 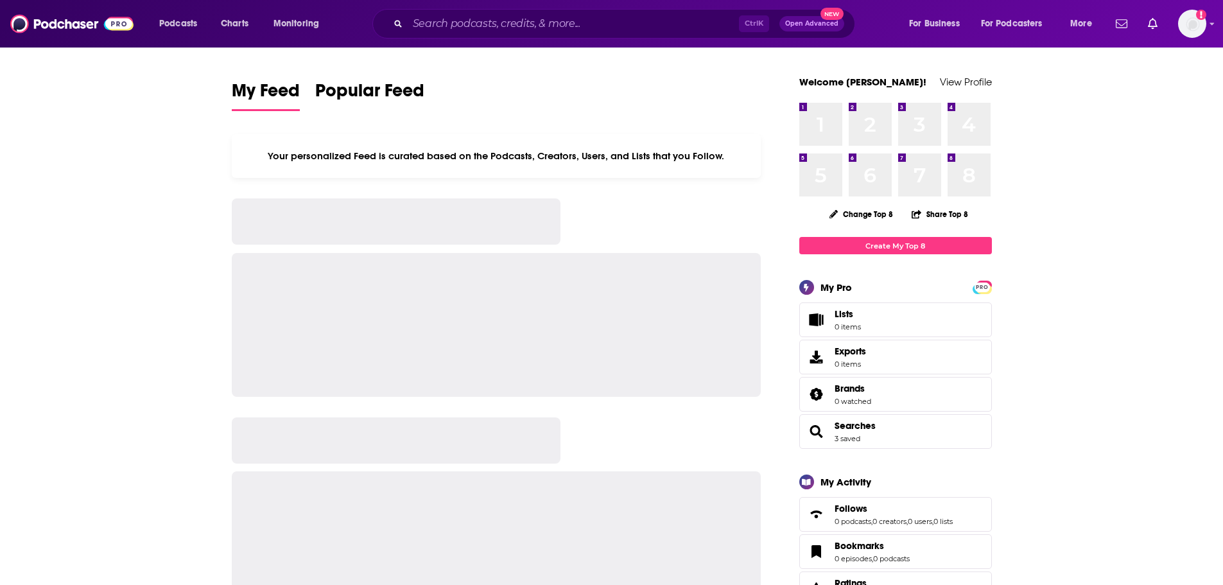 I want to click on span: For Business, so click(x=934, y=24).